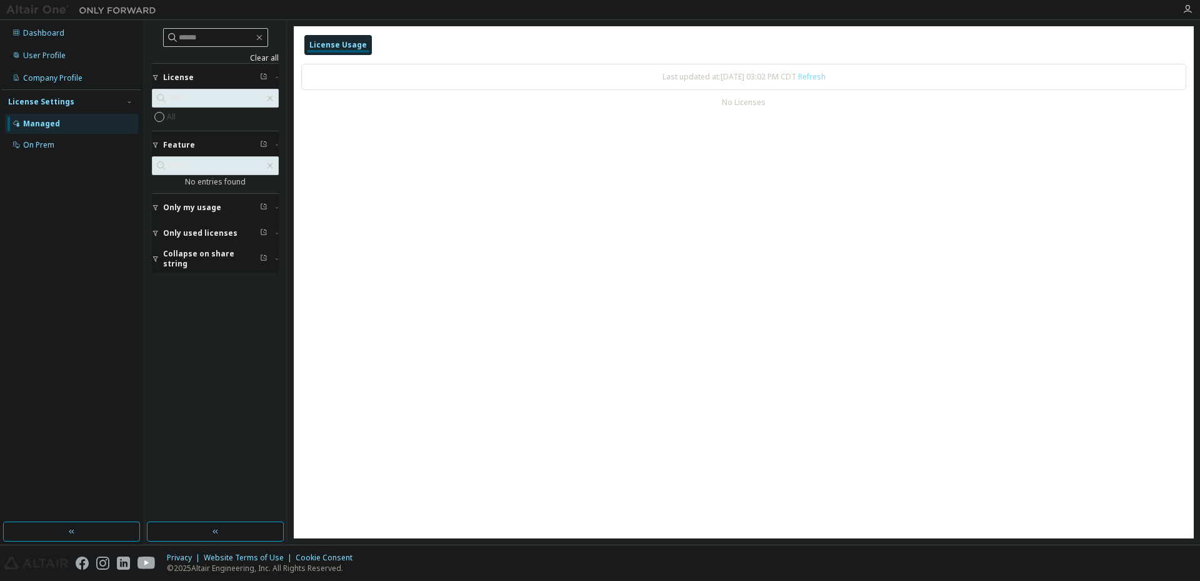 Image resolution: width=1200 pixels, height=581 pixels. I want to click on button: License, so click(215, 78).